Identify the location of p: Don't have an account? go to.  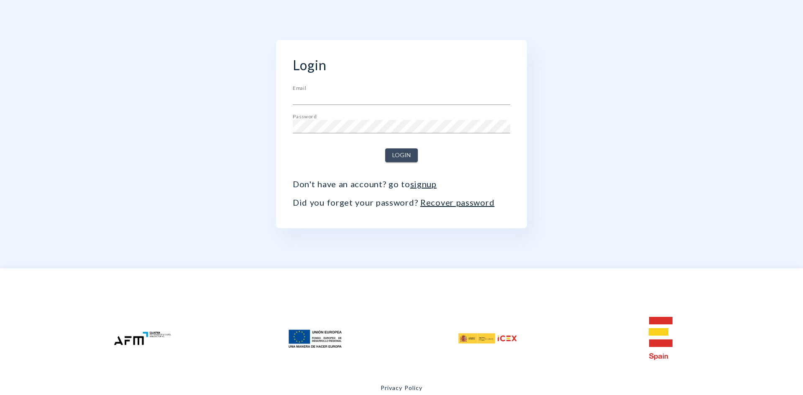
(401, 184).